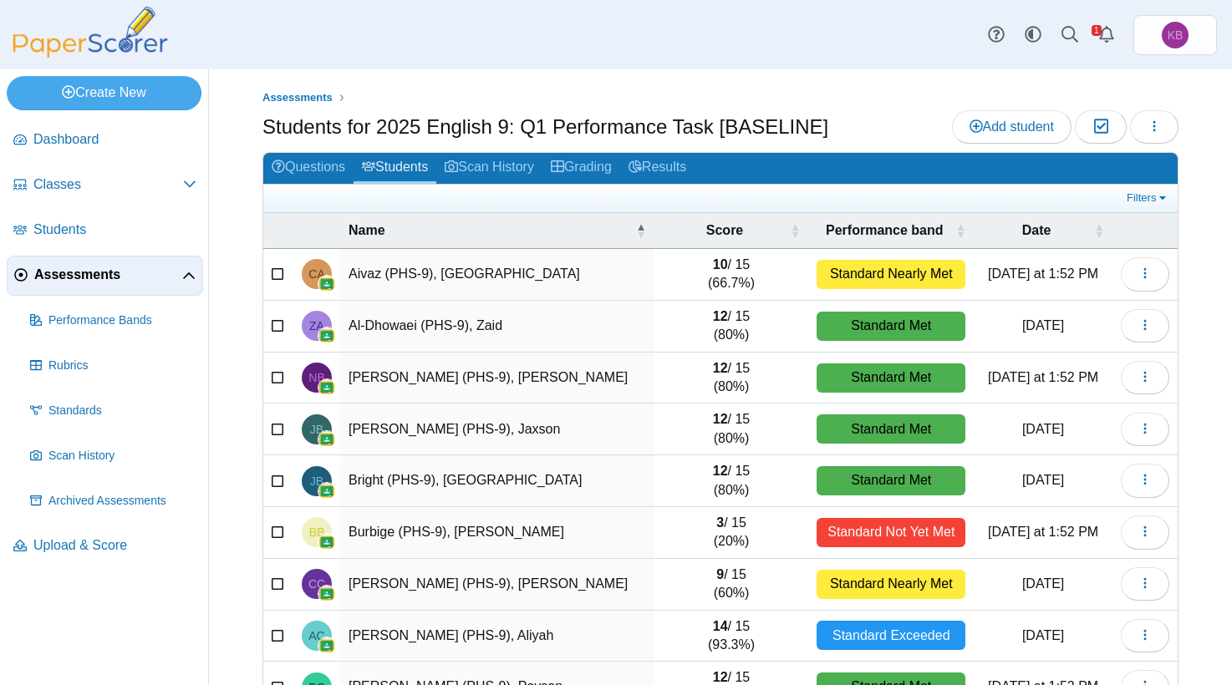  Describe the element at coordinates (90, 32) in the screenshot. I see `img: PaperScorer` at that location.